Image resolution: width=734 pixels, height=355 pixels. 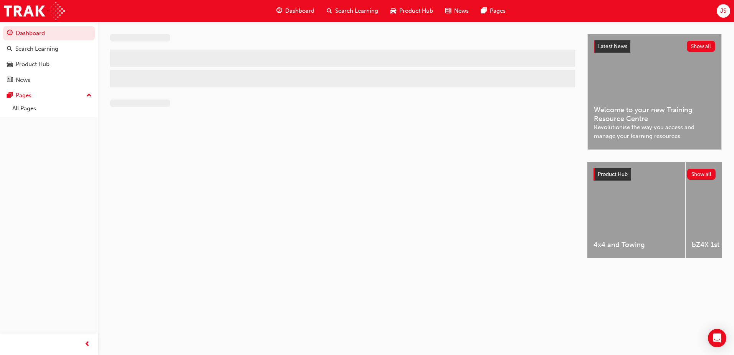 I want to click on span: Dashboard, so click(x=300, y=11).